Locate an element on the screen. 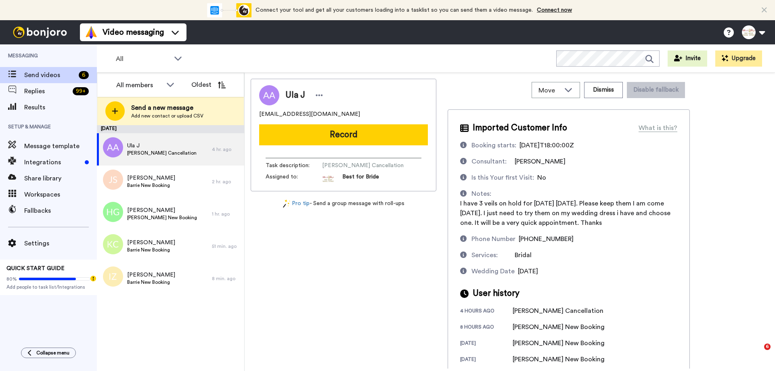  div: 2 hr. ago is located at coordinates (226, 182).